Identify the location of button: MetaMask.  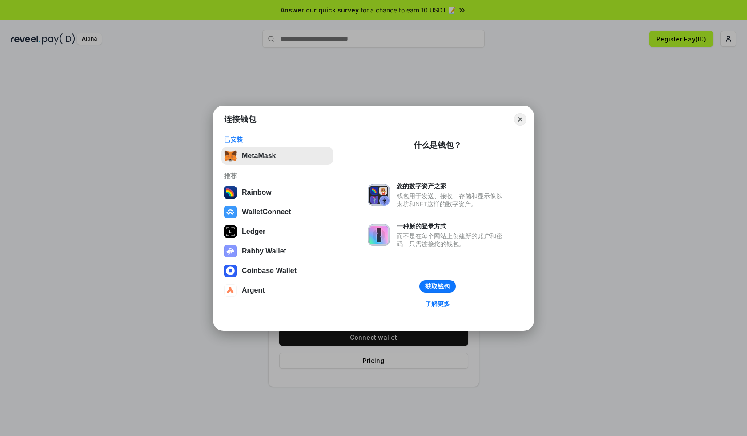
(277, 156).